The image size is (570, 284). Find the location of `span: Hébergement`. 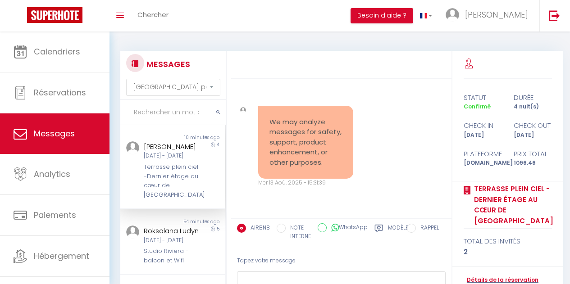

span: Hébergement is located at coordinates (61, 256).